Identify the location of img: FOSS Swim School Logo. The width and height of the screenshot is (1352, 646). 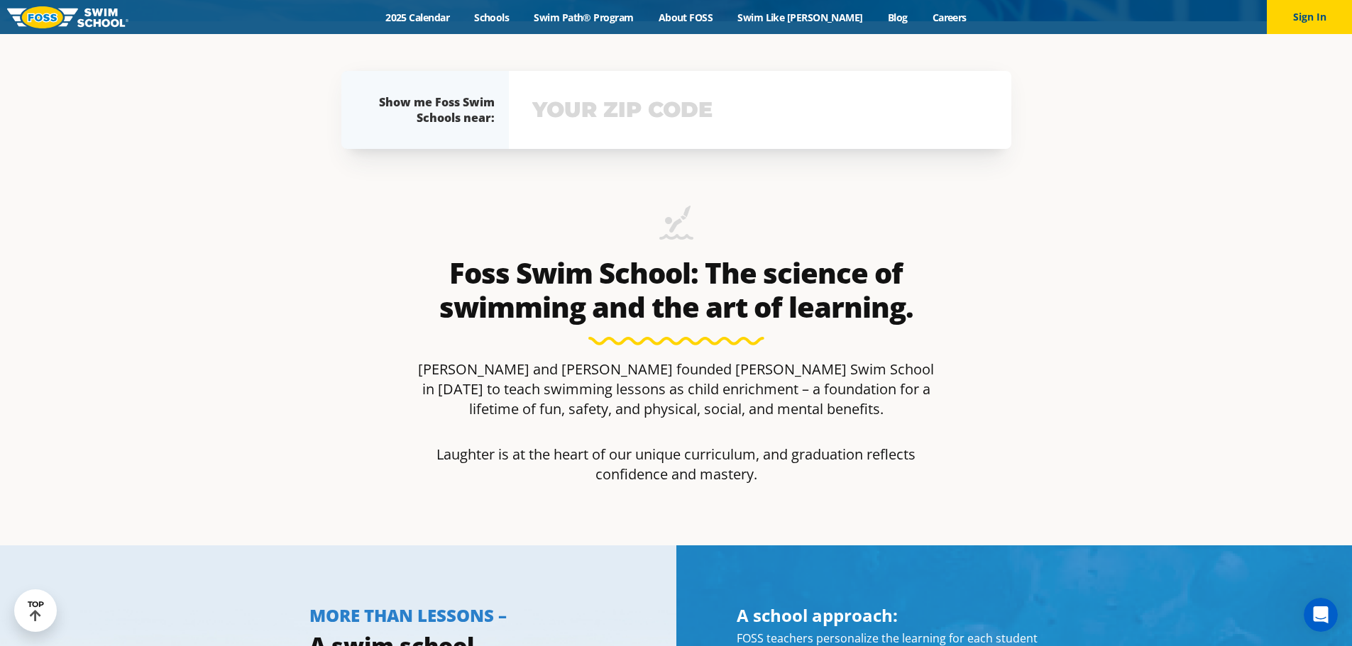
(67, 17).